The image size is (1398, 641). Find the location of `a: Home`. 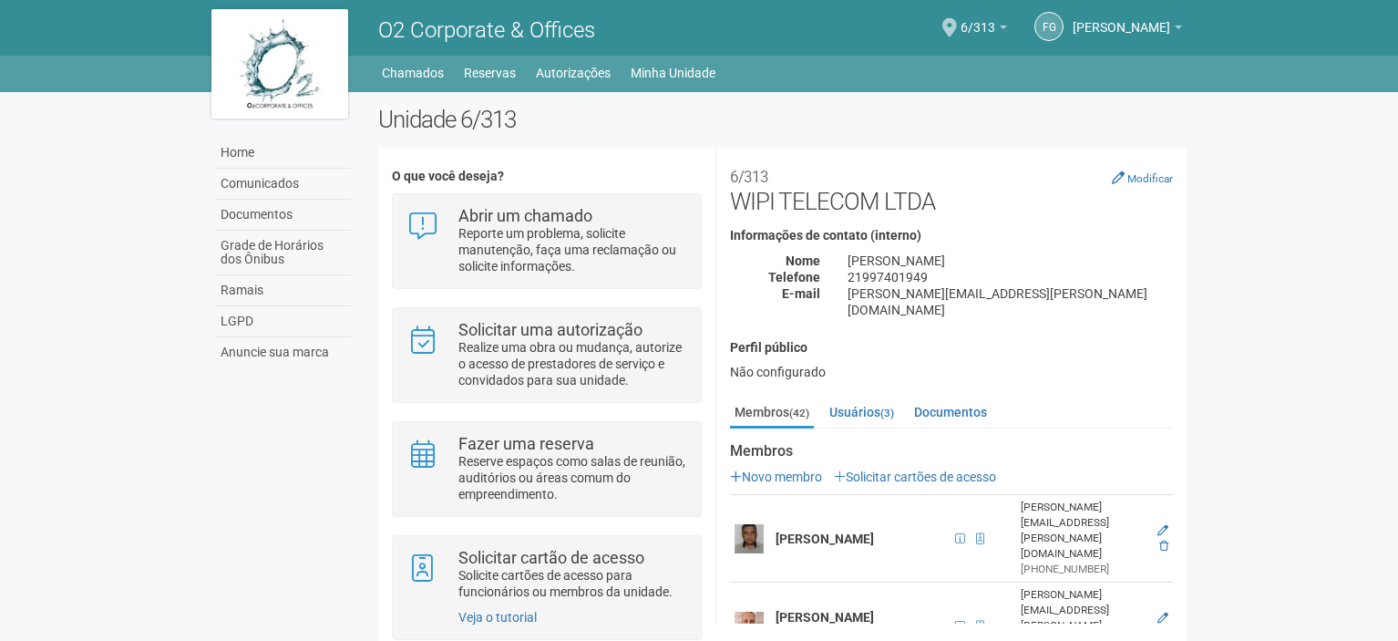

a: Home is located at coordinates (283, 153).